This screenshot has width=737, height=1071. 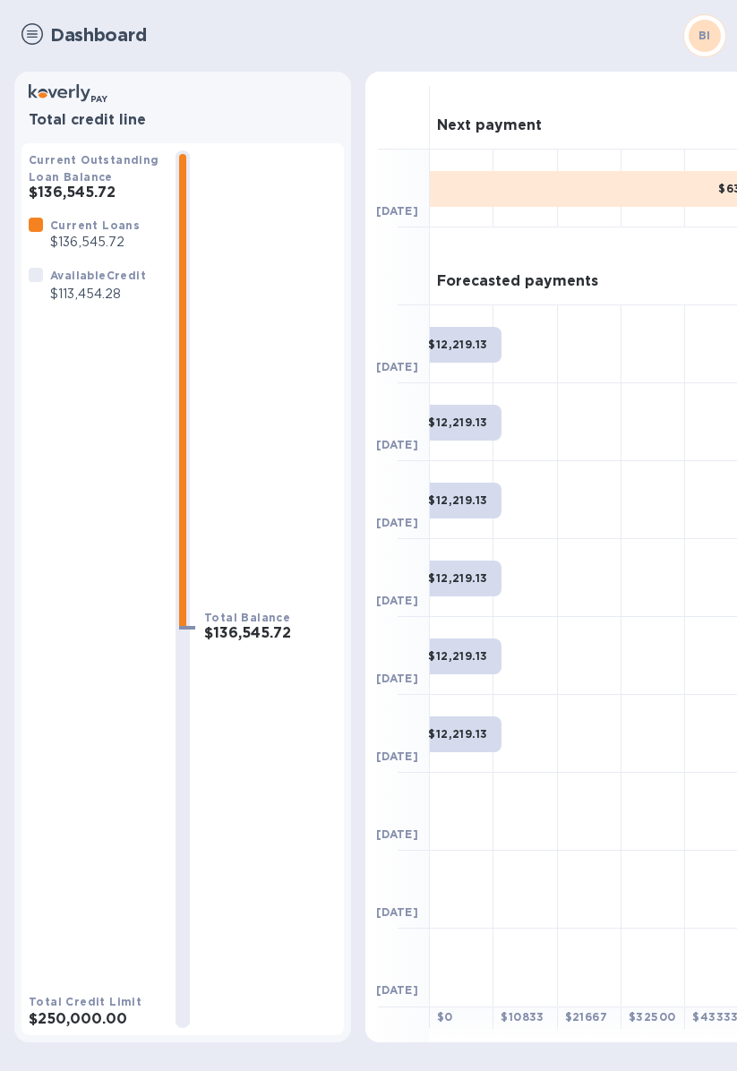 What do you see at coordinates (94, 168) in the screenshot?
I see `b: Current Outstanding Loan Balance` at bounding box center [94, 168].